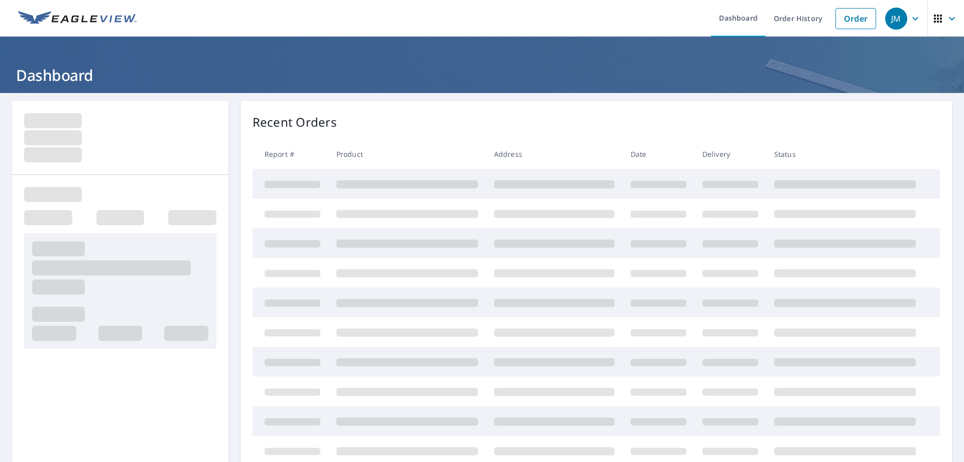 Image resolution: width=964 pixels, height=462 pixels. Describe the element at coordinates (659, 154) in the screenshot. I see `th: Date` at that location.